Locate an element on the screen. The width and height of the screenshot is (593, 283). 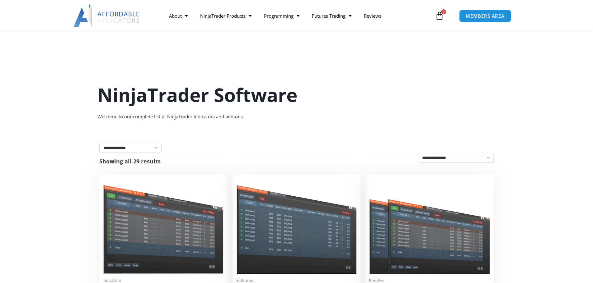
a: NinjaTrader Products is located at coordinates (226, 16).